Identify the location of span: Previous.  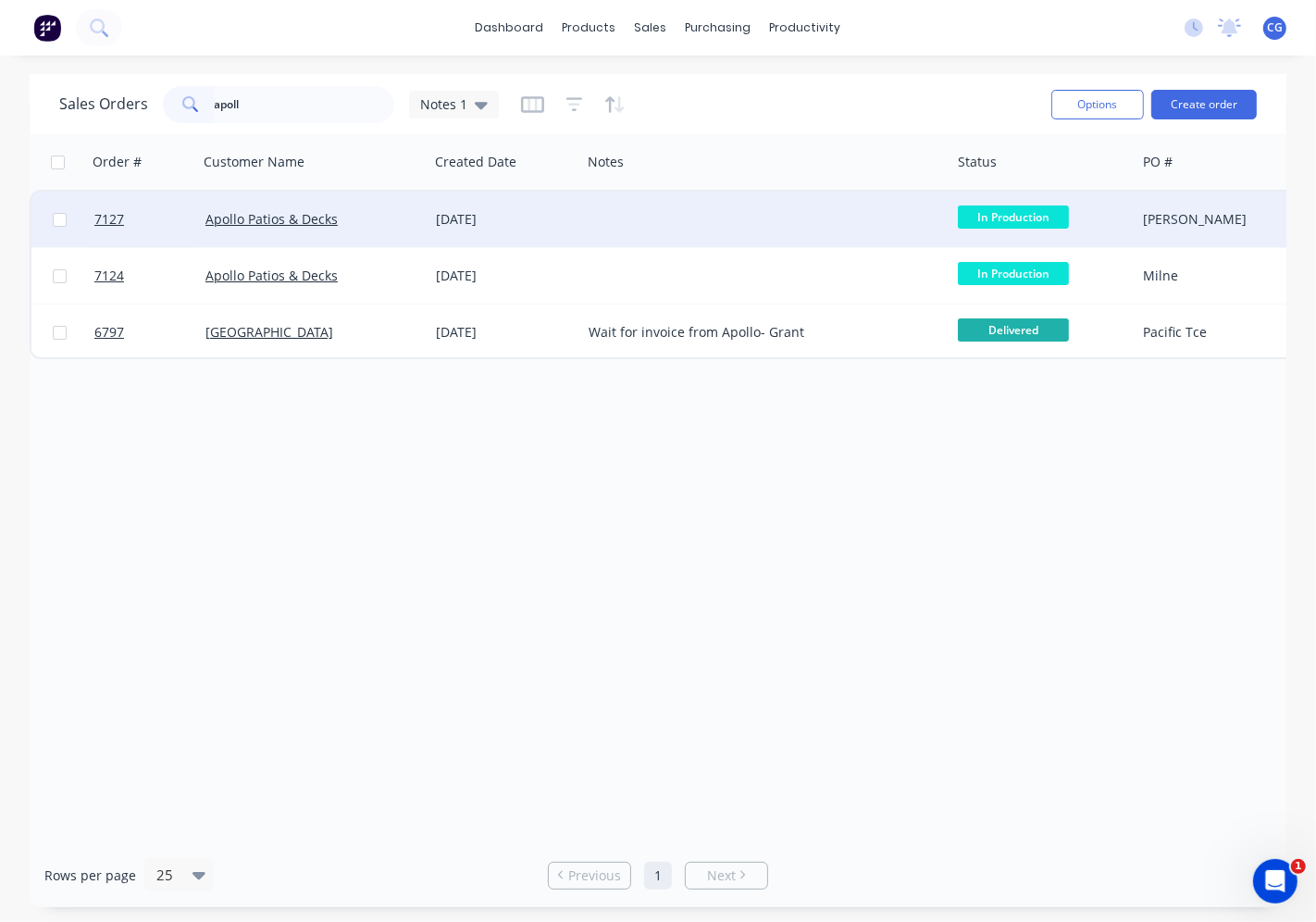
(594, 876).